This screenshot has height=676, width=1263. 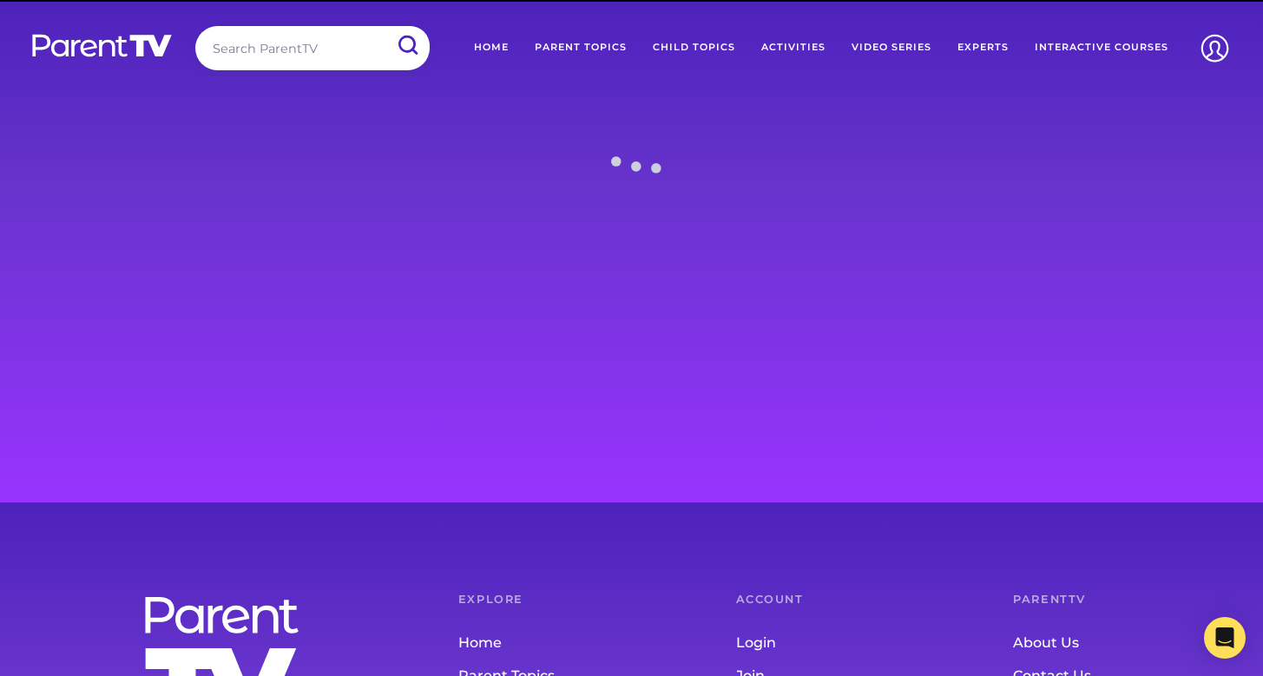 What do you see at coordinates (983, 48) in the screenshot?
I see `a: Experts` at bounding box center [983, 48].